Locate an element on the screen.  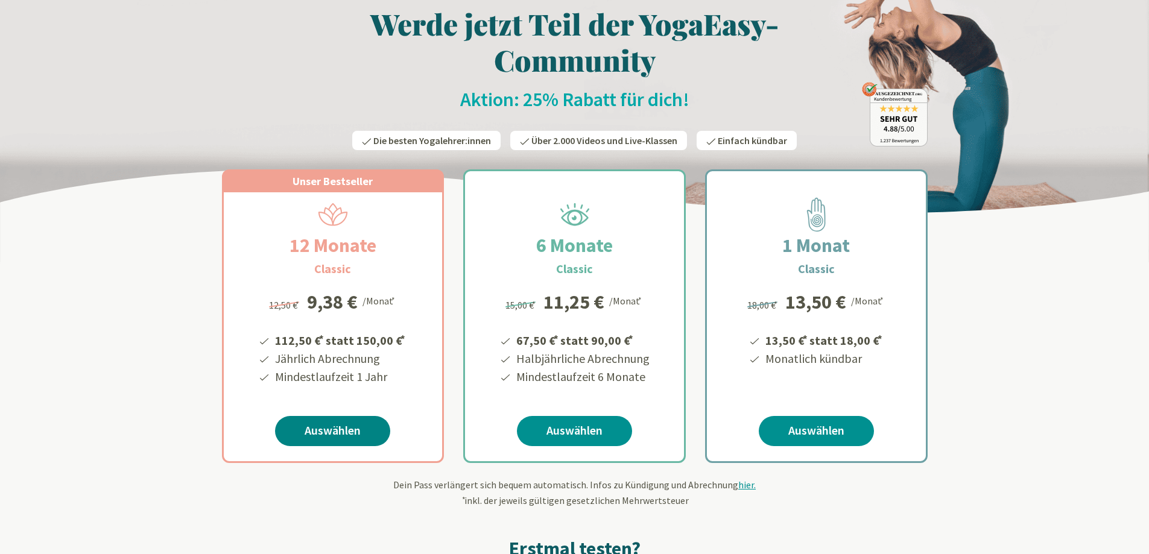
span: Einfach kündbar is located at coordinates (752, 141).